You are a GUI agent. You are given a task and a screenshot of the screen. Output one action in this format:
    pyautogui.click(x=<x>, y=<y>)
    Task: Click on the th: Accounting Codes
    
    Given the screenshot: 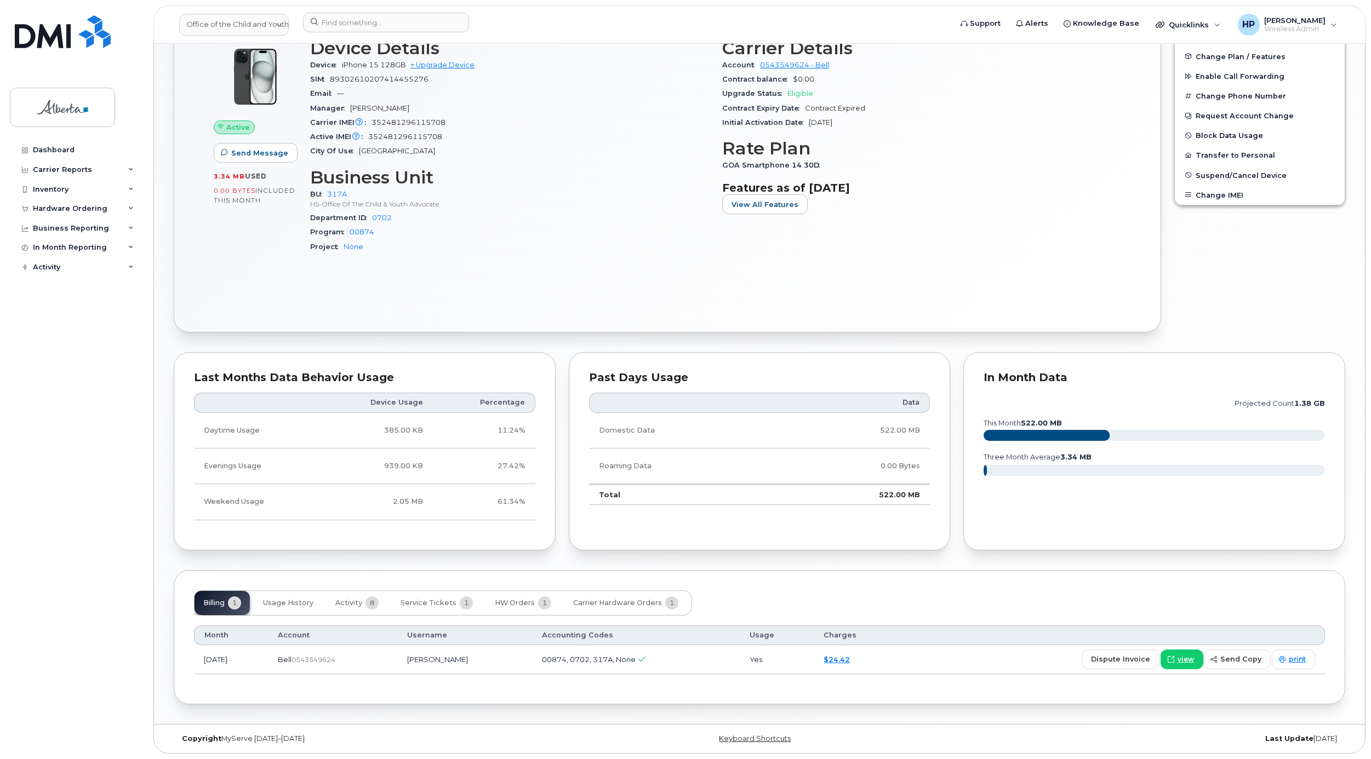 What is the action you would take?
    pyautogui.click(x=636, y=636)
    